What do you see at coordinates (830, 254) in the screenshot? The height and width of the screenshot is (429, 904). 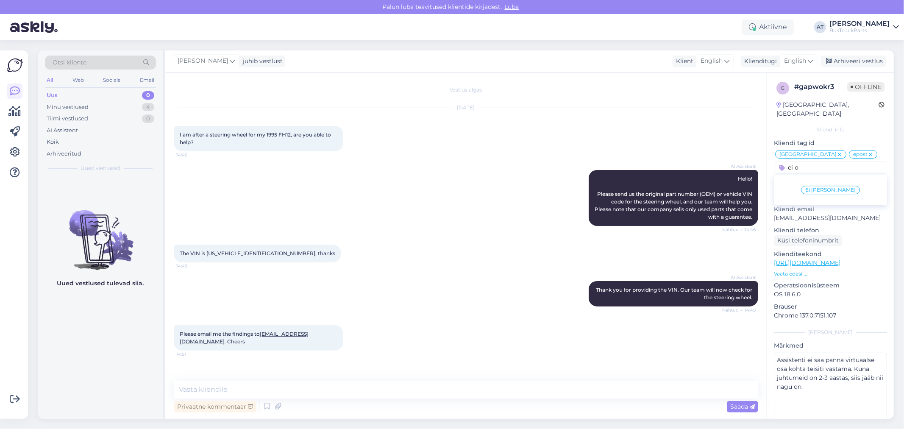 I see `p: Klienditeekond` at bounding box center [830, 254].